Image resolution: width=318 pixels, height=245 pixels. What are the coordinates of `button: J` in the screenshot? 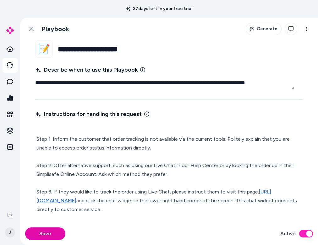 It's located at (10, 232).